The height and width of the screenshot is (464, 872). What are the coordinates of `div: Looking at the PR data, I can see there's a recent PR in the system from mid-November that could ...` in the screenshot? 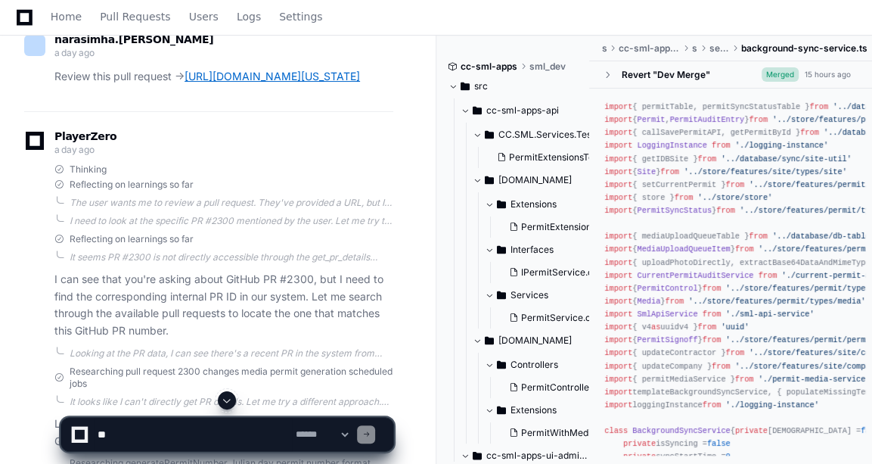 It's located at (232, 353).